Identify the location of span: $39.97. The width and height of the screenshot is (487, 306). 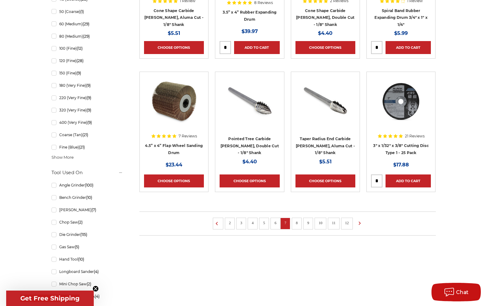
(250, 31).